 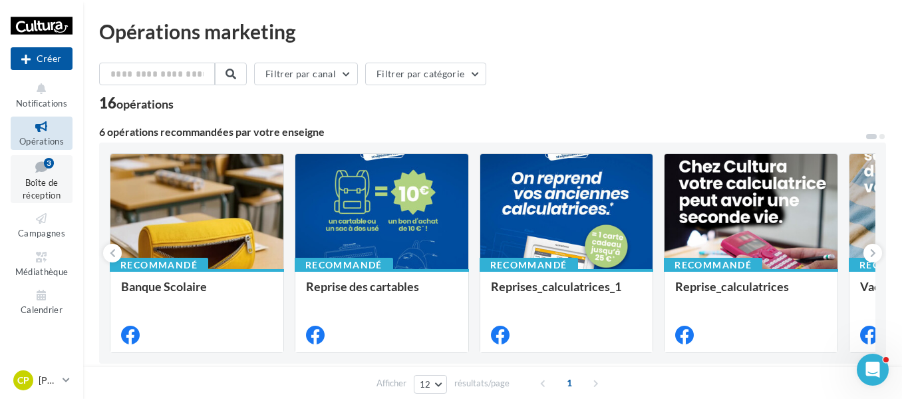 I want to click on div: Nouvelle campagne, so click(x=41, y=59).